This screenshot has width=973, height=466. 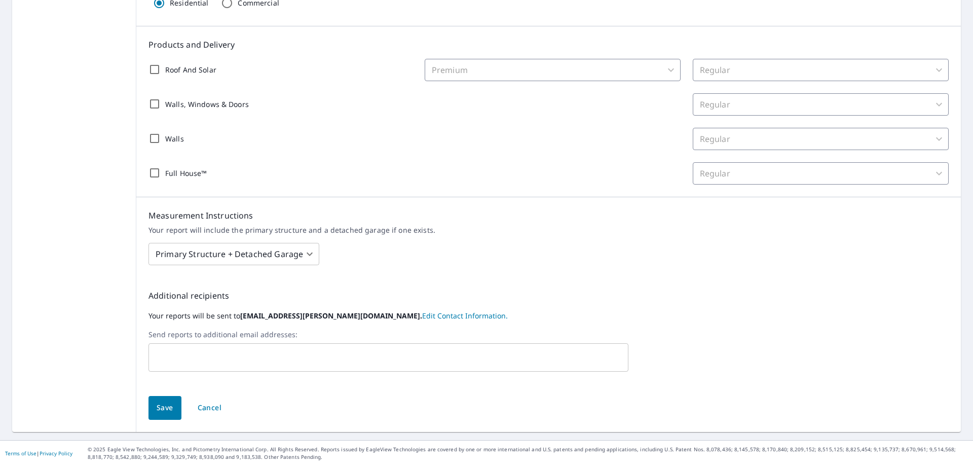 What do you see at coordinates (234, 254) in the screenshot?
I see `div: Primary Structure + Detached Garage` at bounding box center [234, 254].